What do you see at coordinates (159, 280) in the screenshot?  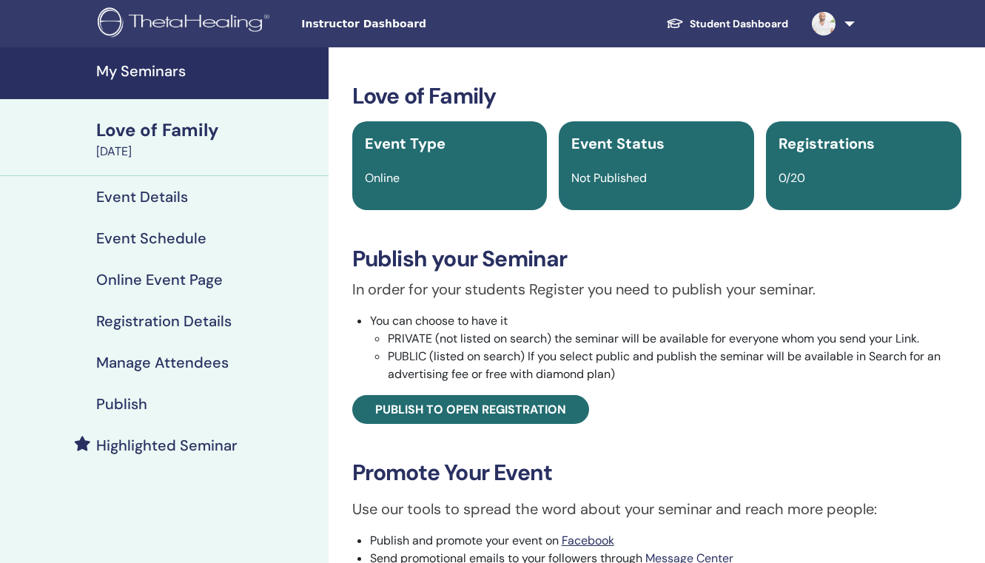 I see `h4: Online Event Page` at bounding box center [159, 280].